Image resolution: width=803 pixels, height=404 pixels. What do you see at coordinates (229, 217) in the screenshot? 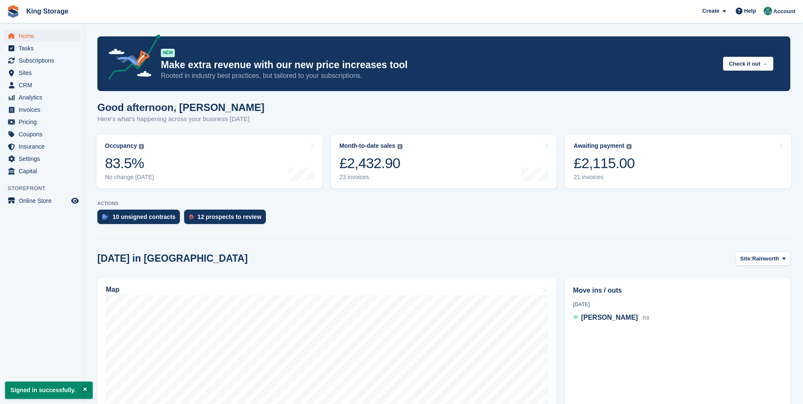
I see `div: 12 prospects to review` at bounding box center [229, 217].